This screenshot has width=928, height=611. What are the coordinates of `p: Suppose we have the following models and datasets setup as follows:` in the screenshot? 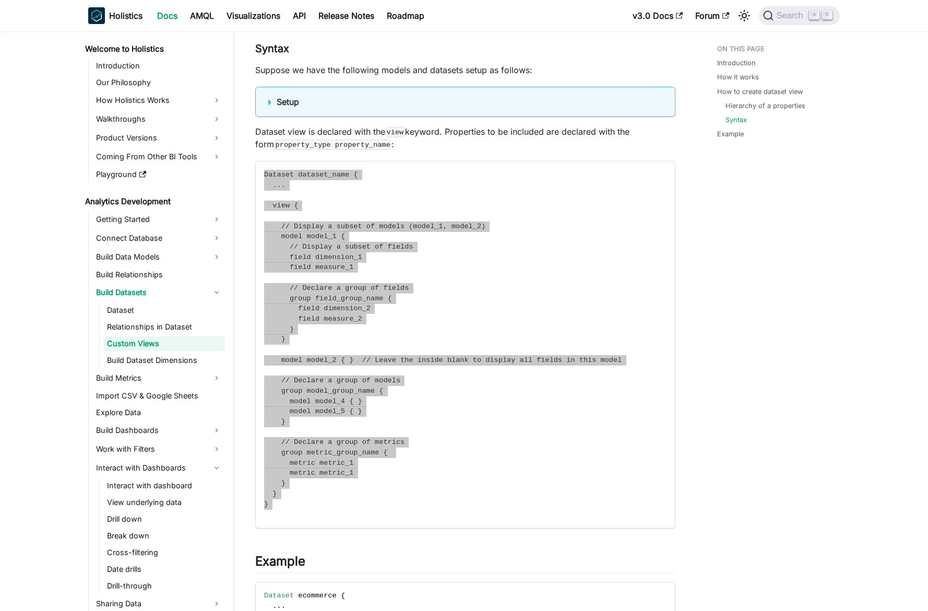 It's located at (465, 70).